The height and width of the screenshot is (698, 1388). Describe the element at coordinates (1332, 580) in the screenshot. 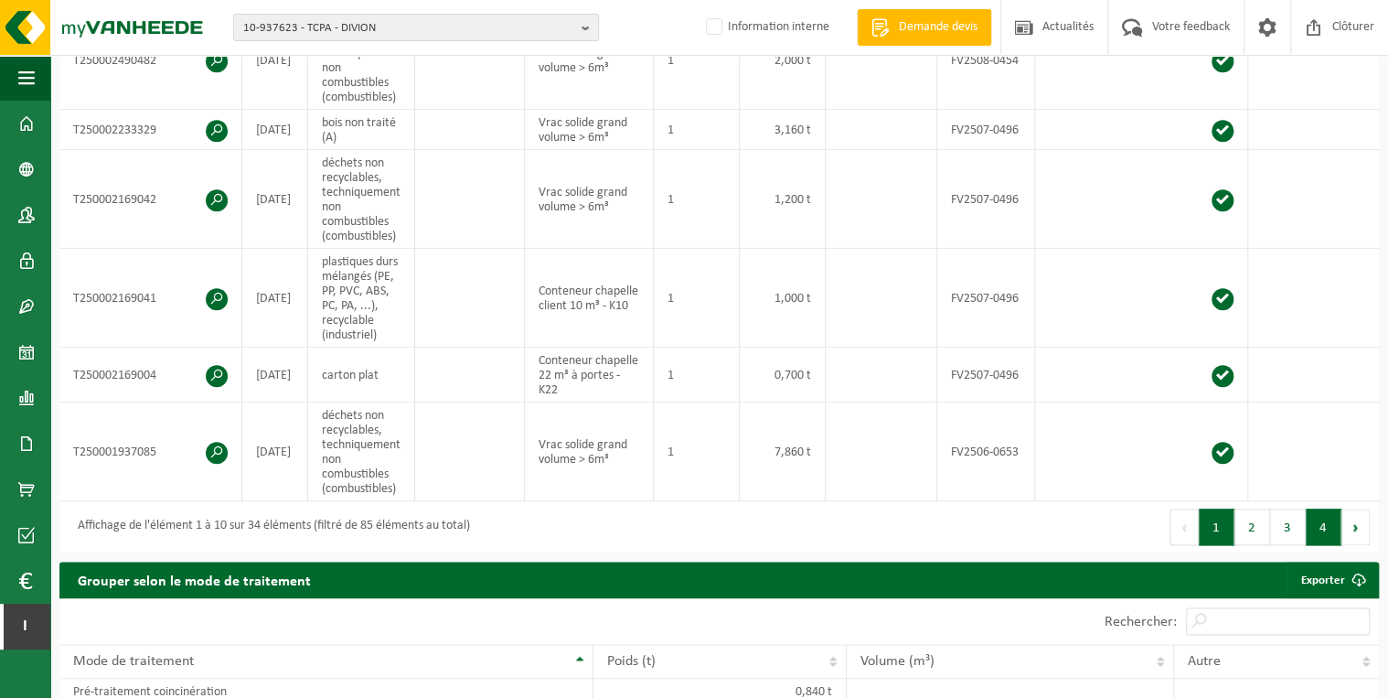

I see `a: Exporter` at that location.